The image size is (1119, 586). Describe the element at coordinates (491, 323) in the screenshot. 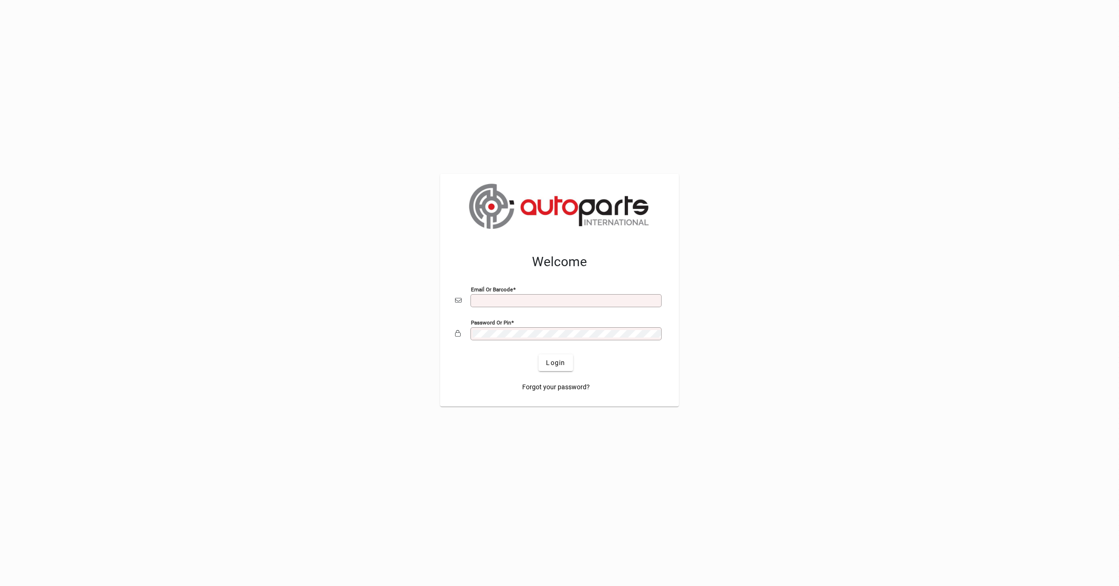

I see `mat-label: Password or Pin` at that location.